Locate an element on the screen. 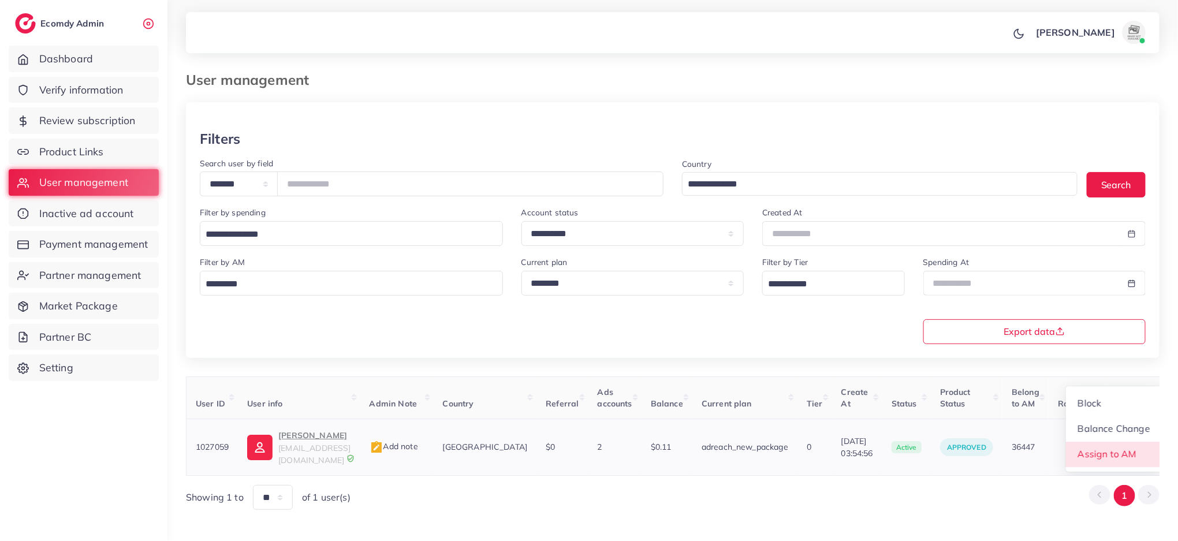  h2: Ecomdy Admin is located at coordinates (73, 23).